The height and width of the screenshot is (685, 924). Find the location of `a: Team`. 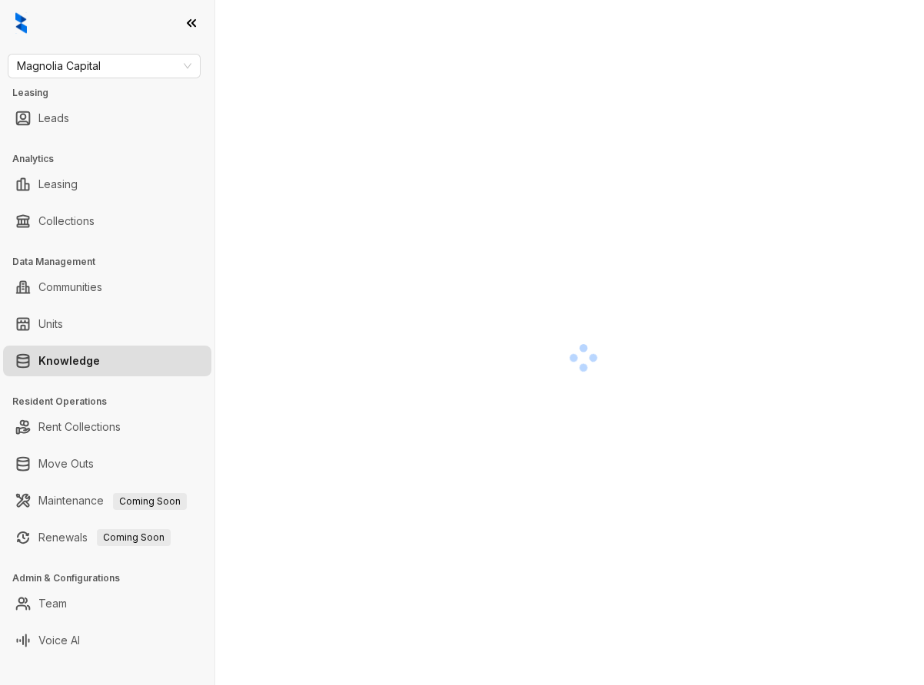

a: Team is located at coordinates (52, 604).